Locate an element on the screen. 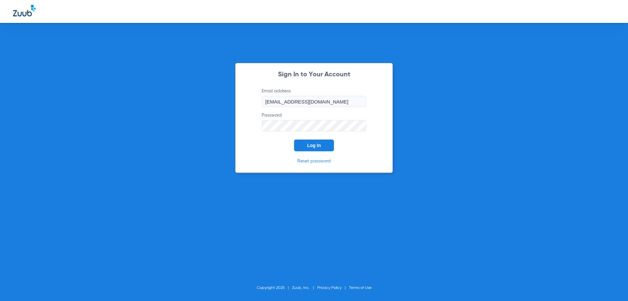 Image resolution: width=628 pixels, height=301 pixels. span: Log In is located at coordinates (314, 145).